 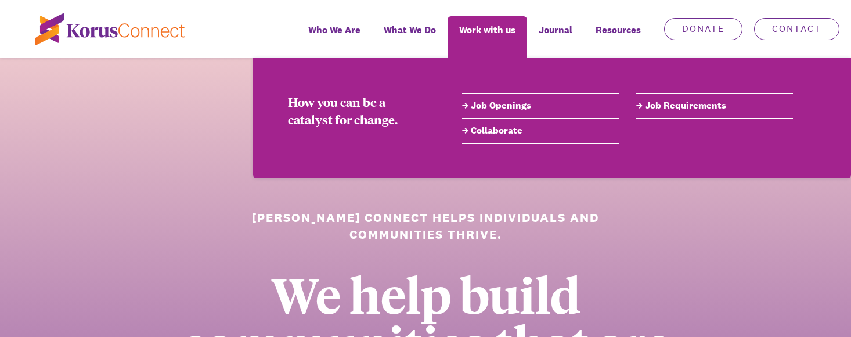 I want to click on div: How you can be a catalyst for change., so click(x=357, y=110).